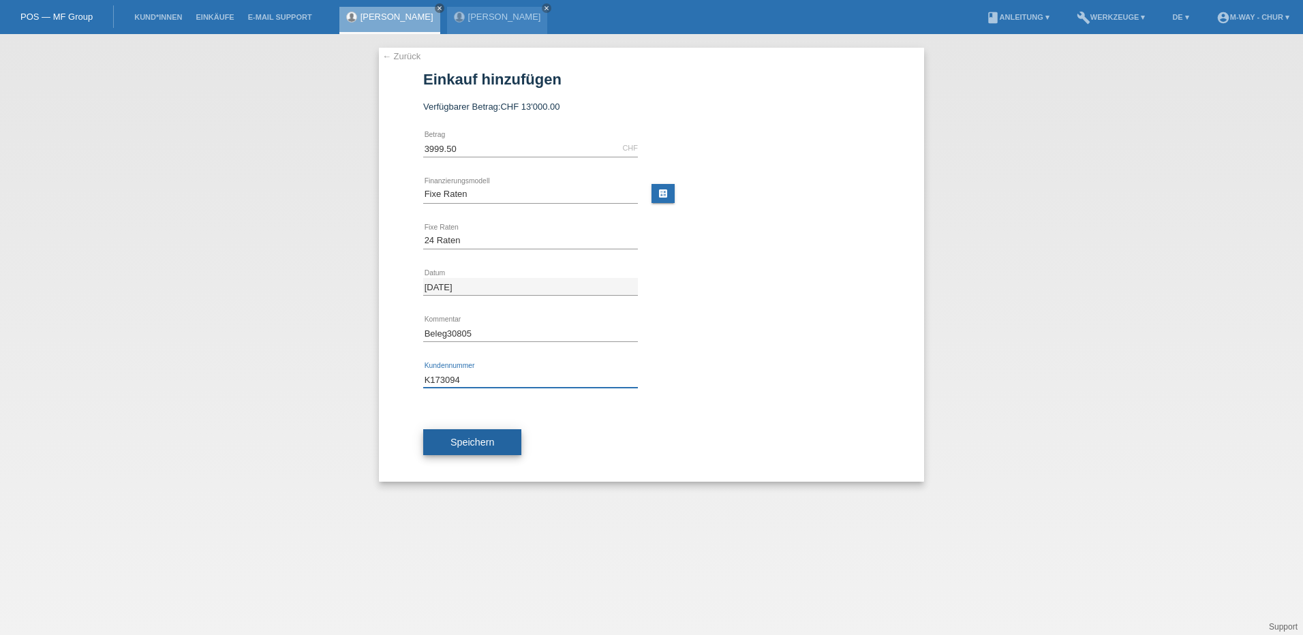 The width and height of the screenshot is (1303, 635). I want to click on span: CHF 13'000.00, so click(529, 106).